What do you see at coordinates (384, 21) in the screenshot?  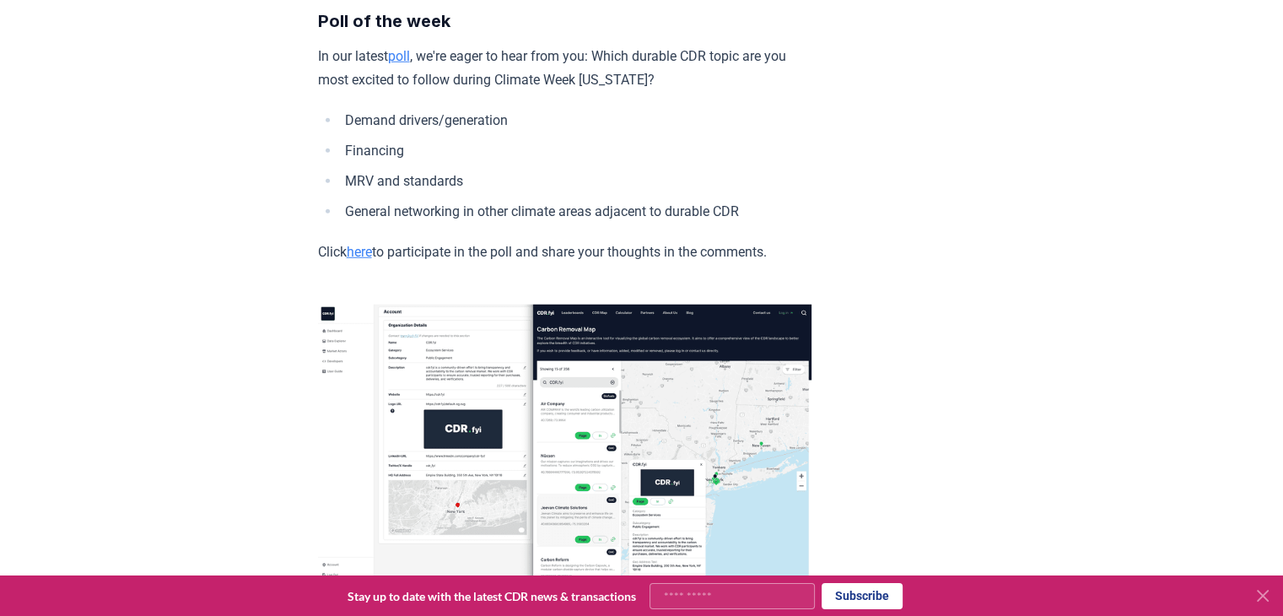 I see `strong: Poll of the week` at bounding box center [384, 21].